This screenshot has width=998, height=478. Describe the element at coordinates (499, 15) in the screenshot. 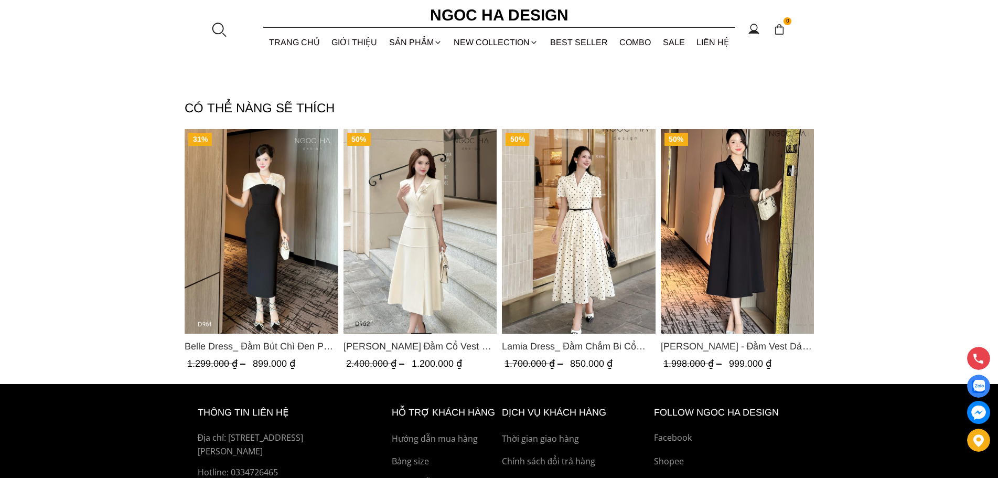

I see `h6: Ngoc Ha Design` at that location.